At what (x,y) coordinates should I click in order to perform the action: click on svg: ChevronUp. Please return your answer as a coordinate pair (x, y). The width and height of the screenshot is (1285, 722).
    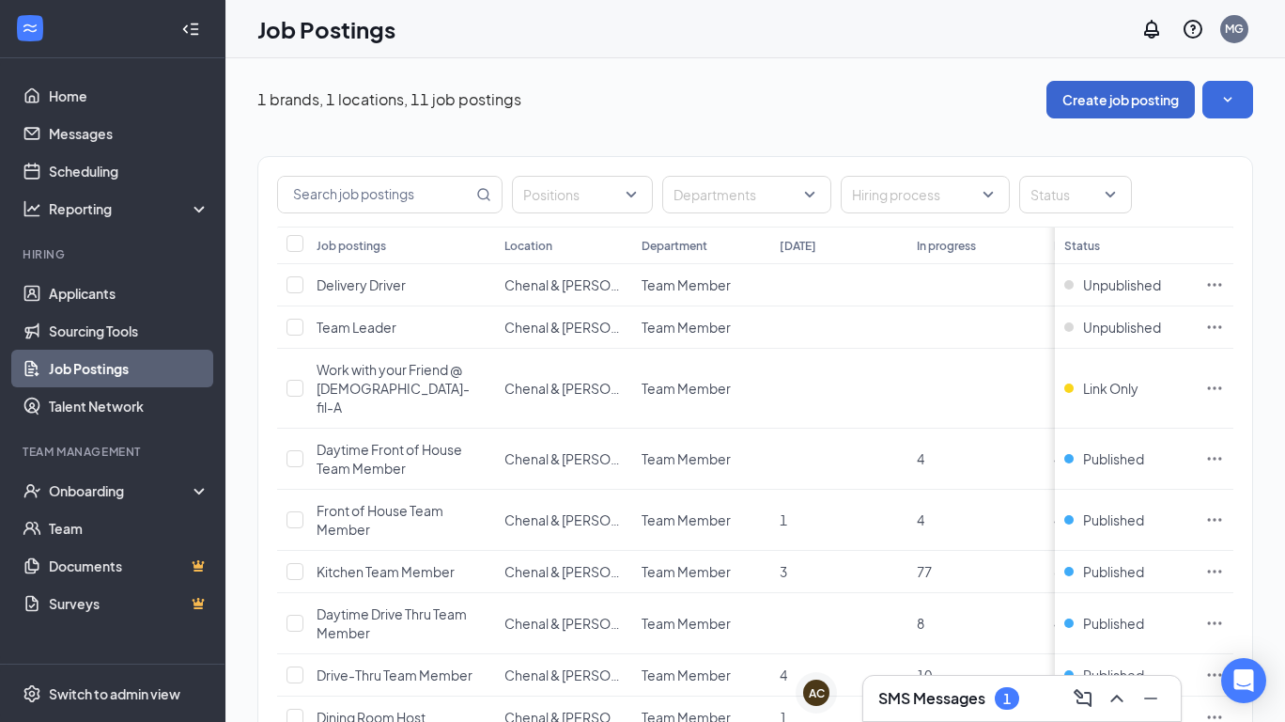
    Looking at the image, I should click on (1117, 698).